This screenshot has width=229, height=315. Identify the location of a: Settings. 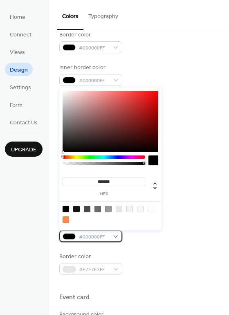
(20, 87).